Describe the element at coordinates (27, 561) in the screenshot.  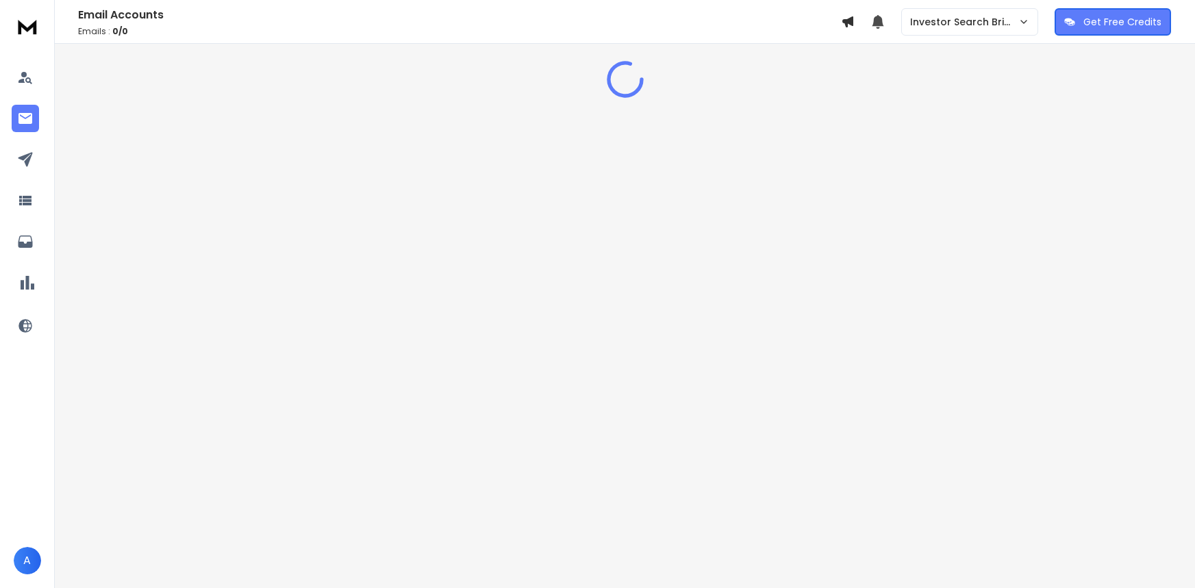
I see `span: A` at that location.